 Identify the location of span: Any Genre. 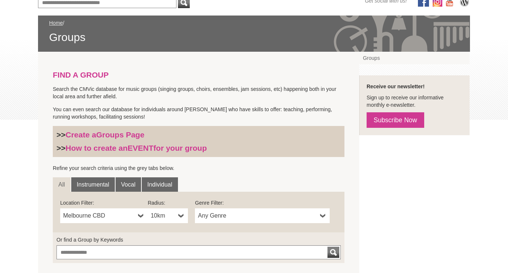
(257, 216).